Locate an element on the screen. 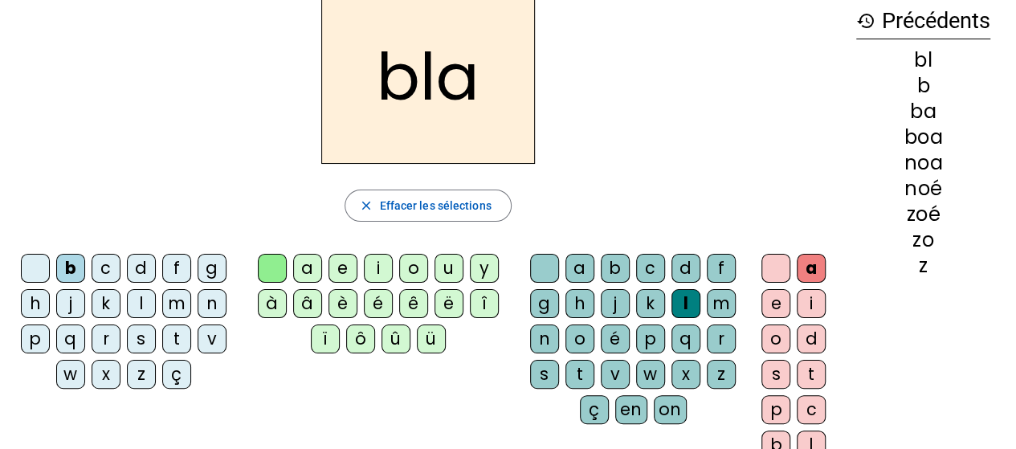 The height and width of the screenshot is (449, 1016). div: ü is located at coordinates (431, 339).